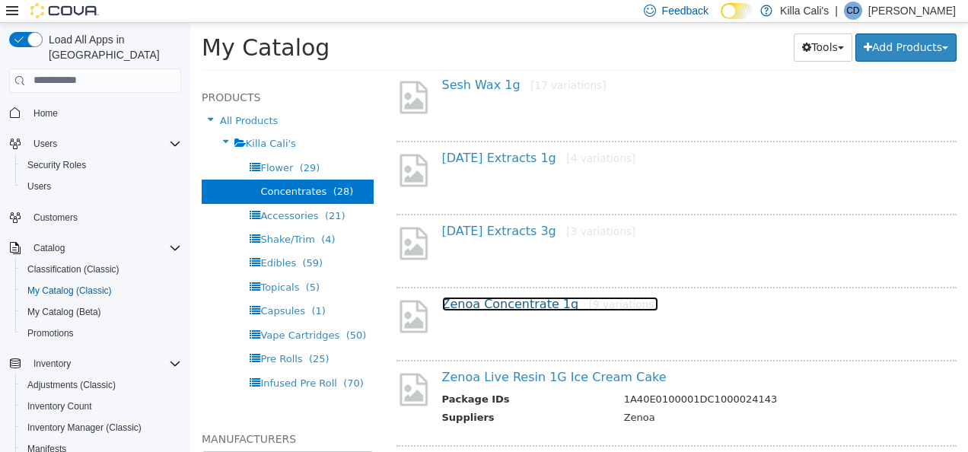 The height and width of the screenshot is (452, 968). Describe the element at coordinates (75, 24) in the screenshot. I see `span: My Catalog` at that location.